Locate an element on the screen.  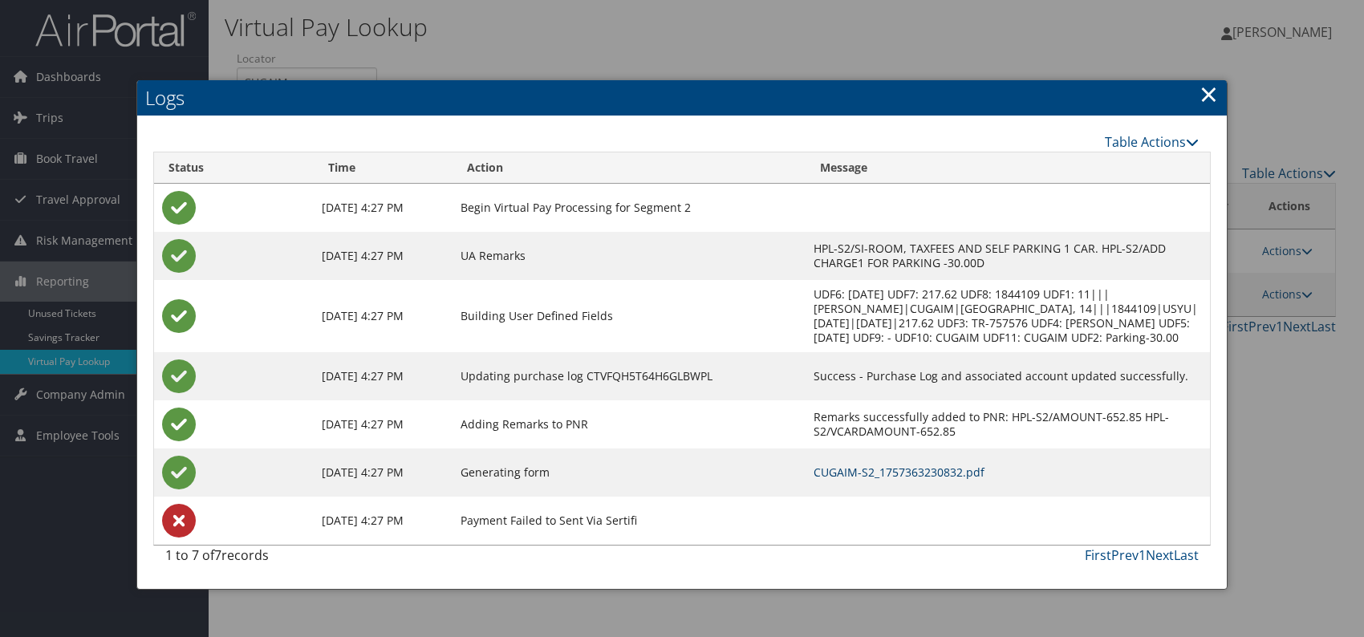
div: 1 to 7 of records is located at coordinates (286, 559).